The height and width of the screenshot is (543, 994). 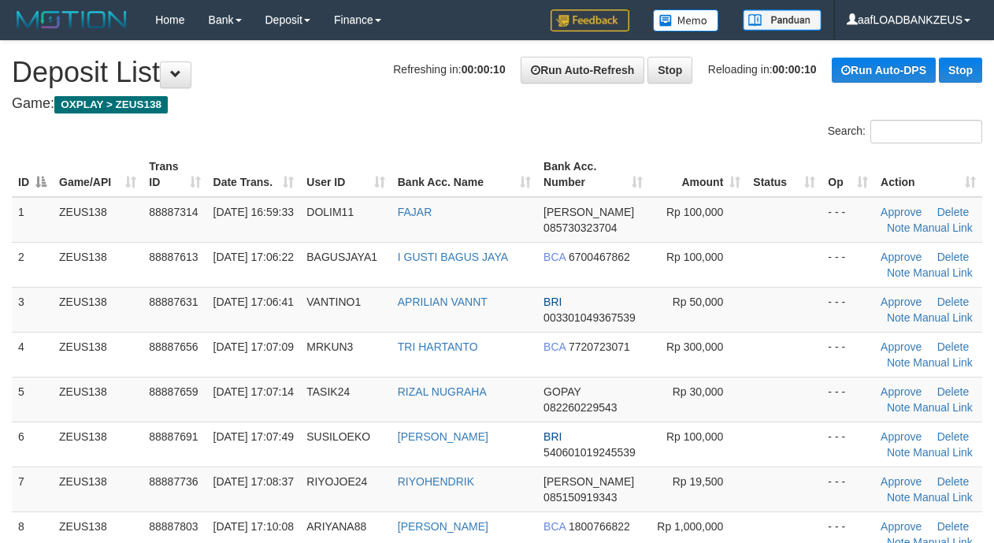 What do you see at coordinates (329, 346) in the screenshot?
I see `span: MRKUN3` at bounding box center [329, 346].